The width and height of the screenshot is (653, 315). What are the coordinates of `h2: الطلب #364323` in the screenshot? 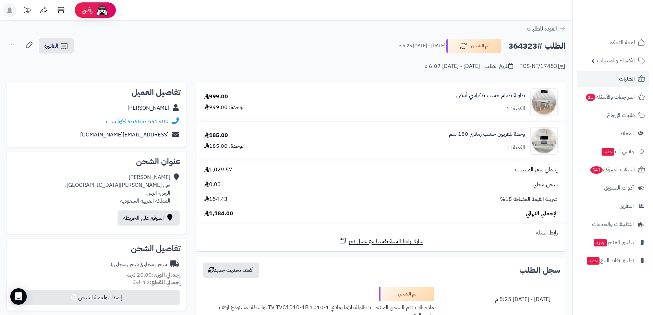 It's located at (537, 46).